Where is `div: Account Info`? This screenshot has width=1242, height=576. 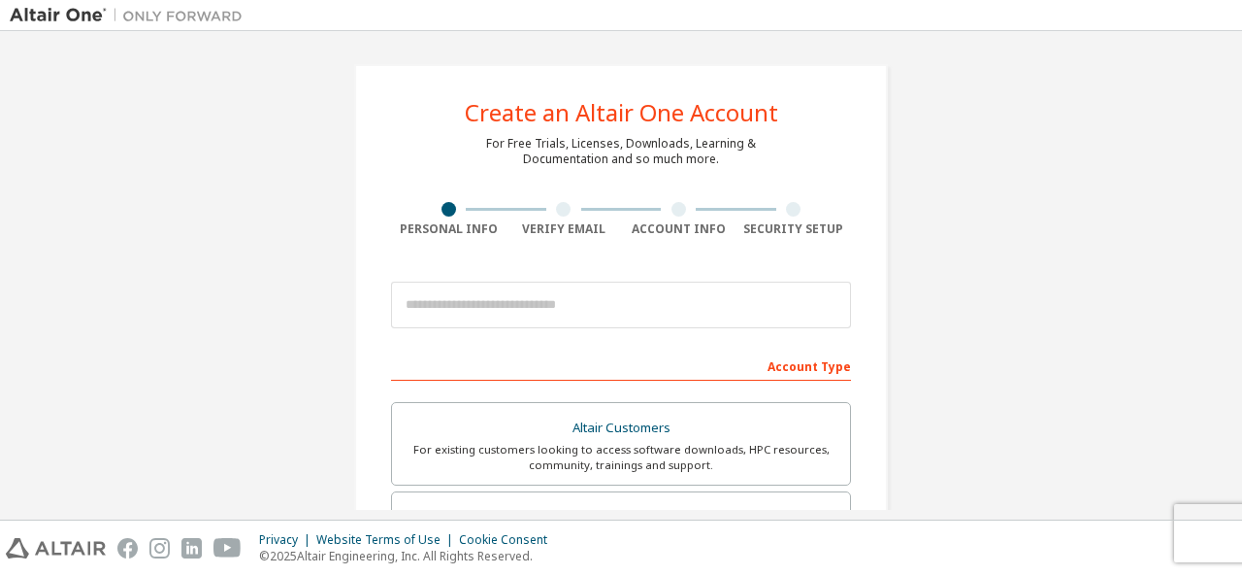
div: Account Info is located at coordinates (679, 229).